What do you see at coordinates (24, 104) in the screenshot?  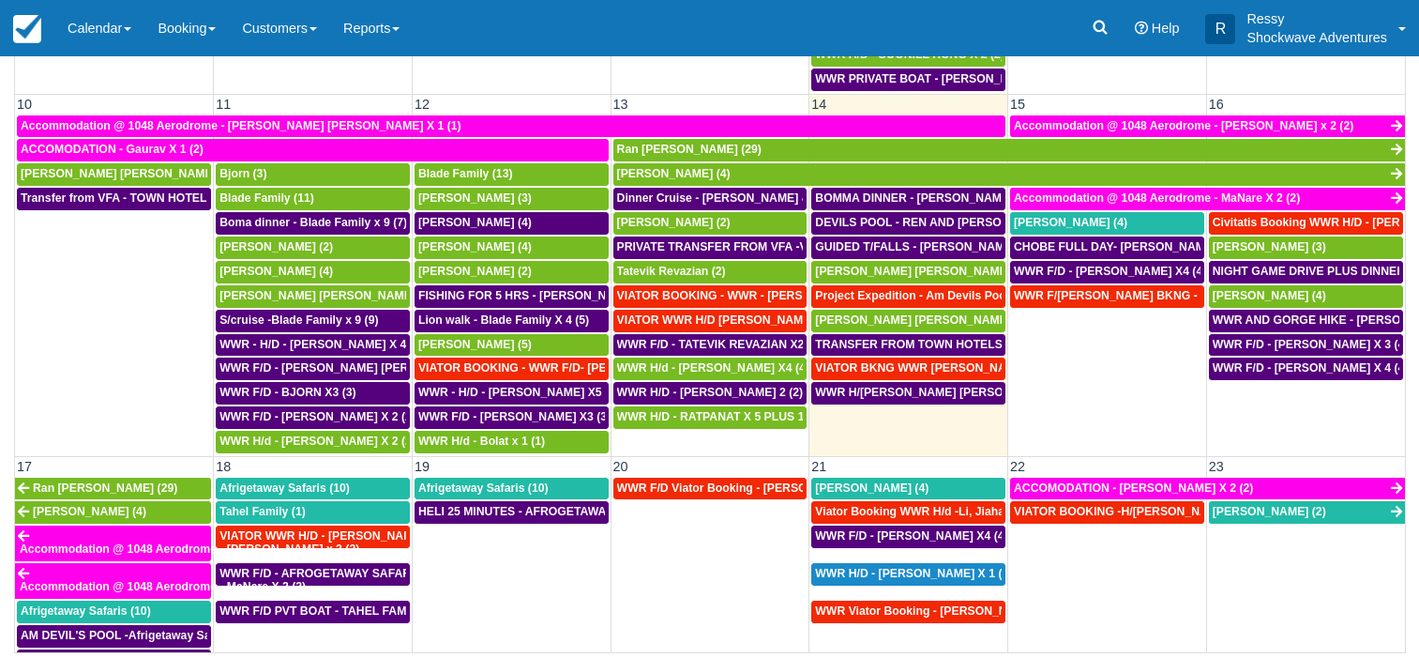 I see `span: 10` at bounding box center [24, 104].